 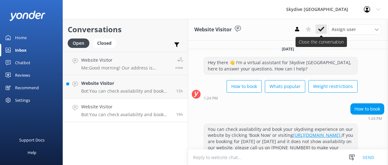 What do you see at coordinates (21, 38) in the screenshot?
I see `div: Home` at bounding box center [21, 38].